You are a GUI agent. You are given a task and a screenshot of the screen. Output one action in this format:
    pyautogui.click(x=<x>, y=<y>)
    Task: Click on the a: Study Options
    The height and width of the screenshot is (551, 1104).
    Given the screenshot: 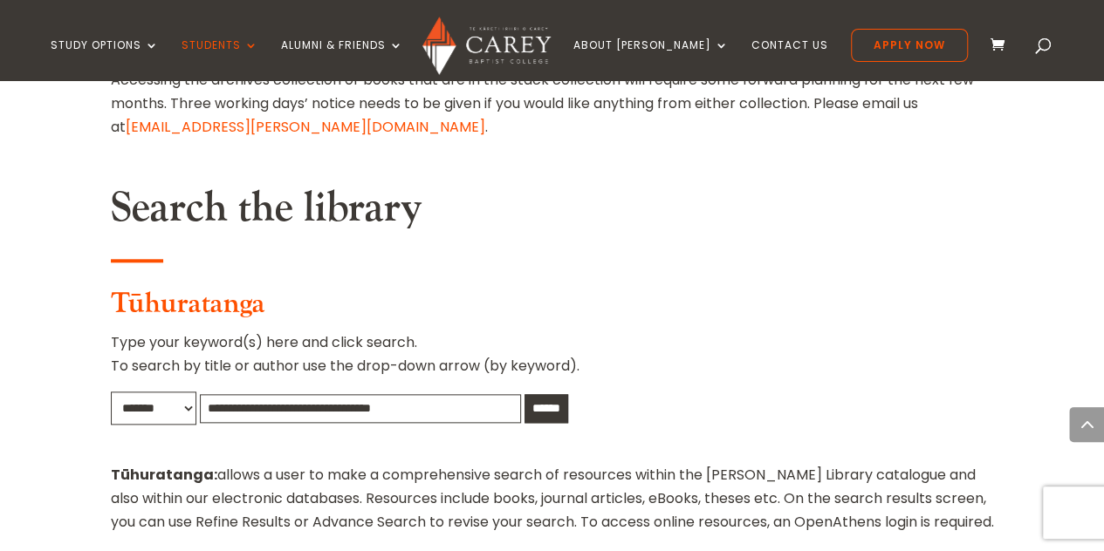 What is the action you would take?
    pyautogui.click(x=105, y=59)
    